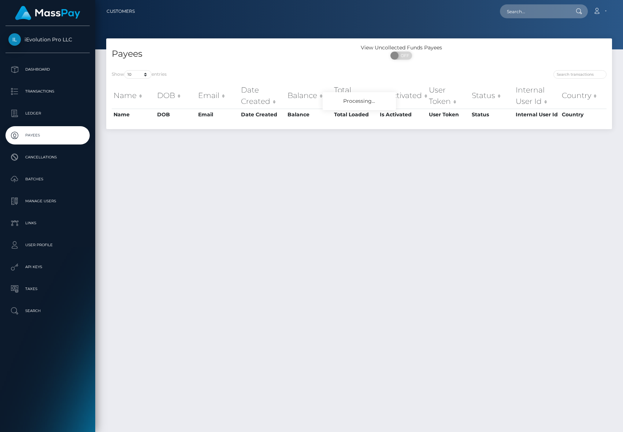  I want to click on p: Manage Users, so click(48, 201).